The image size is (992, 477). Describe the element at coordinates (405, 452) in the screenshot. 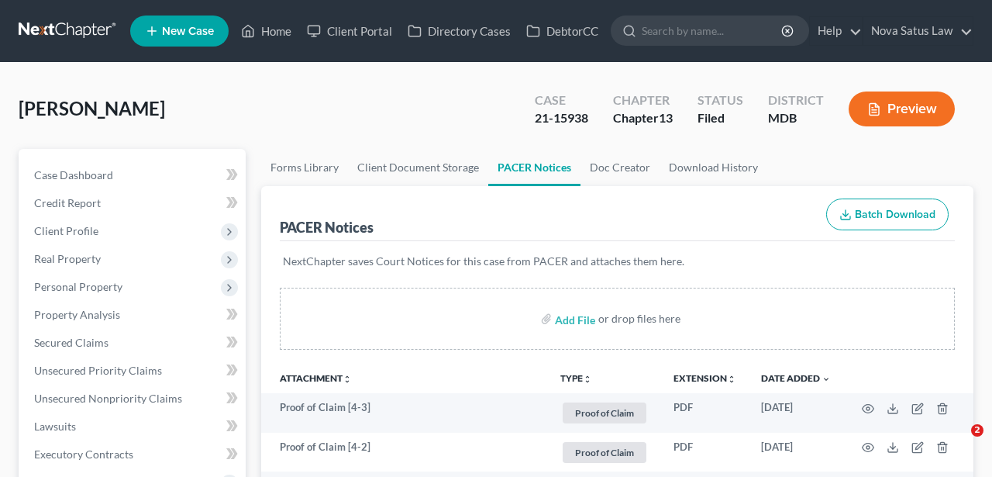

I see `td: Proof of Claim [4-2]` at that location.